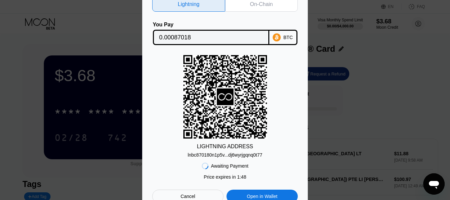 This screenshot has width=450, height=200. What do you see at coordinates (230, 166) in the screenshot?
I see `div: Awaiting Payment` at bounding box center [230, 166].